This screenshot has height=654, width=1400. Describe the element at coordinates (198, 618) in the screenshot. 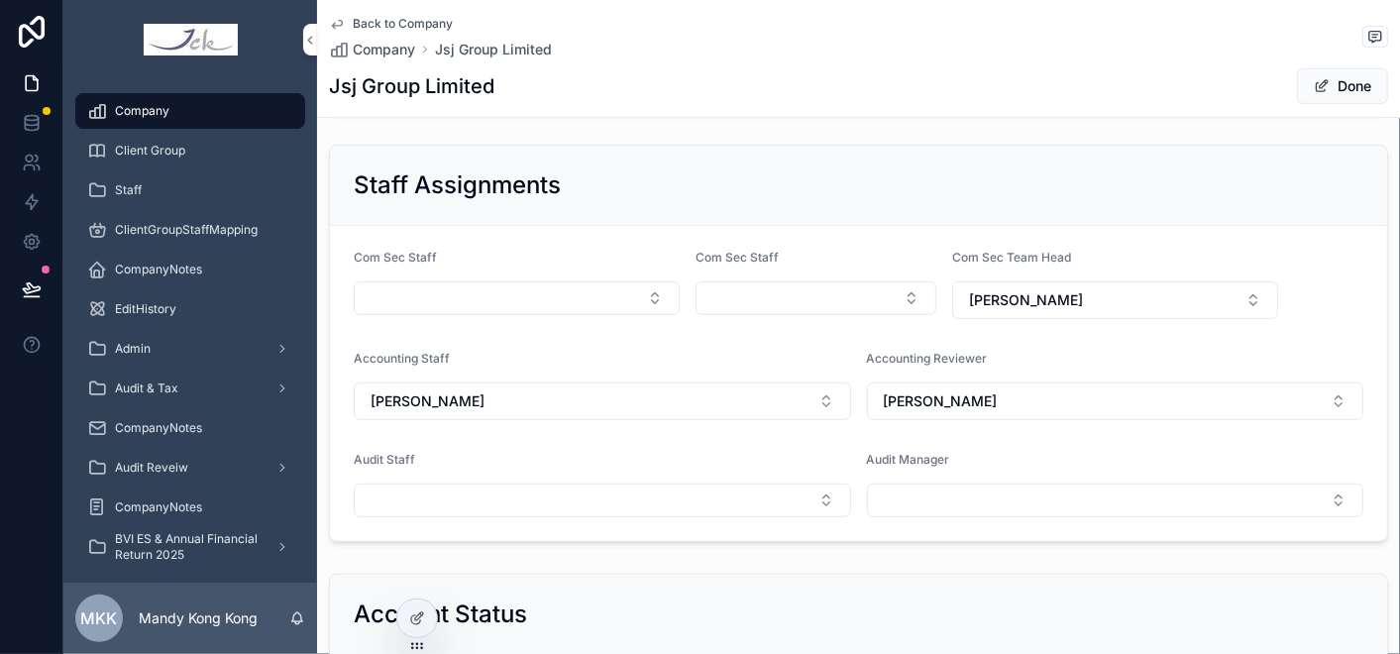

I see `p: Mandy Kong Kong` at that location.